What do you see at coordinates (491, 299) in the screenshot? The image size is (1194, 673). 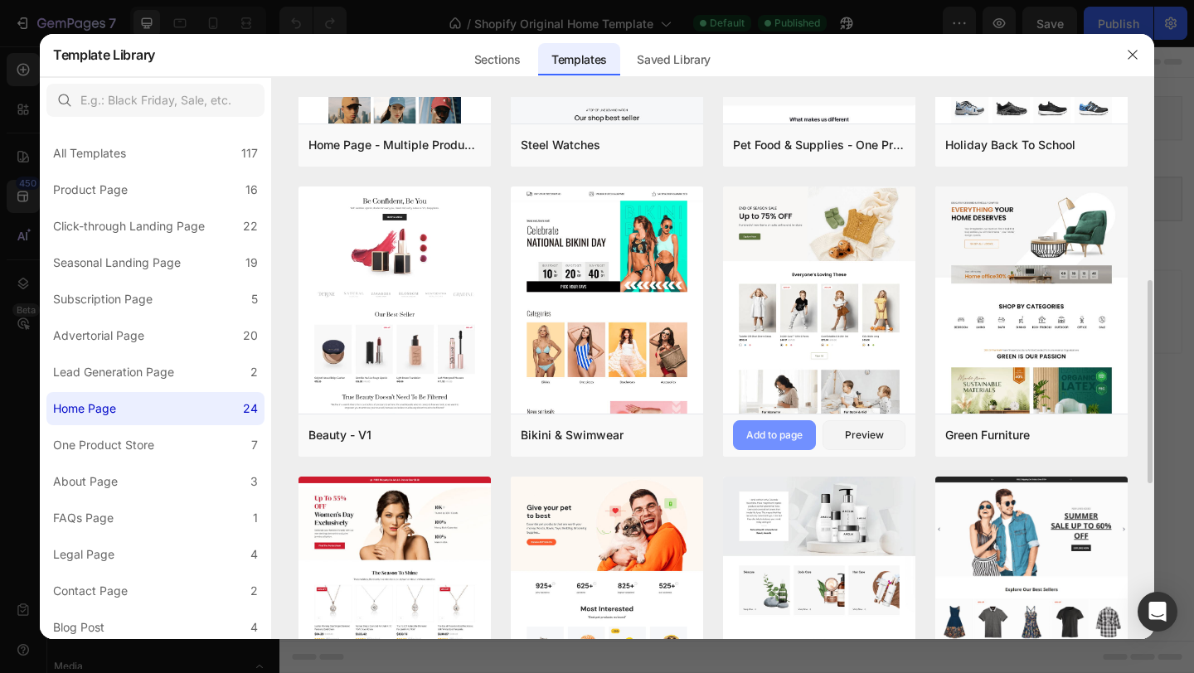 I see `span: from URL or image` at bounding box center [491, 299].